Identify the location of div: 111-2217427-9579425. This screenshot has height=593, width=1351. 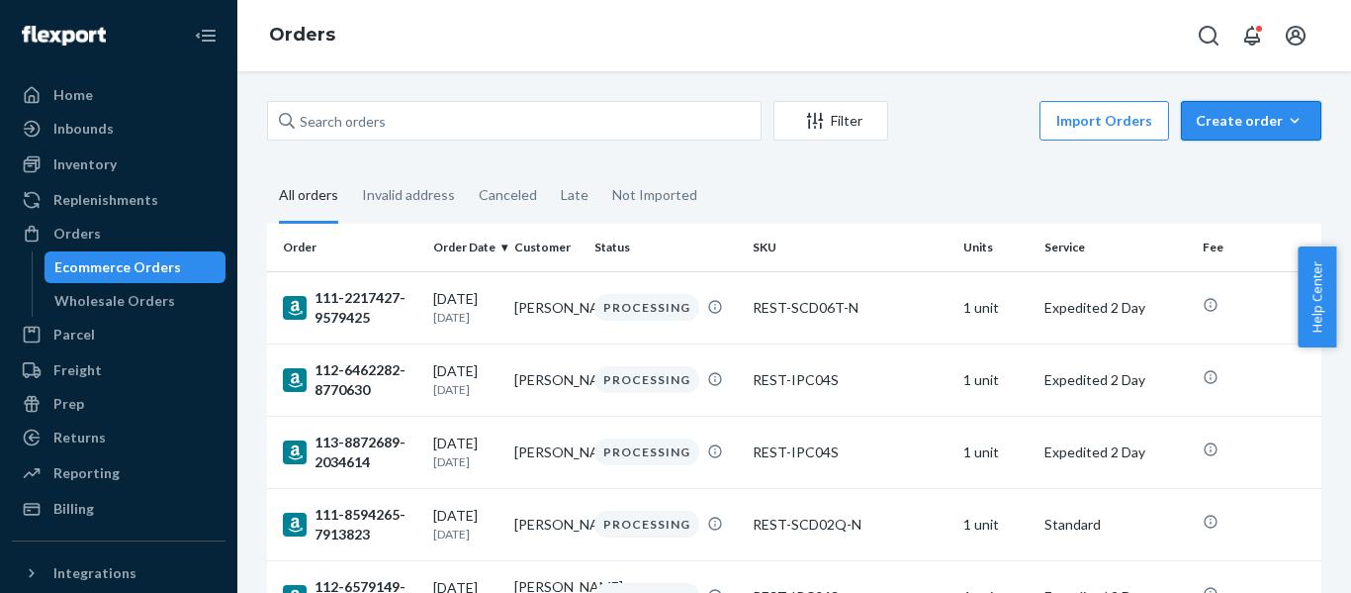
(350, 308).